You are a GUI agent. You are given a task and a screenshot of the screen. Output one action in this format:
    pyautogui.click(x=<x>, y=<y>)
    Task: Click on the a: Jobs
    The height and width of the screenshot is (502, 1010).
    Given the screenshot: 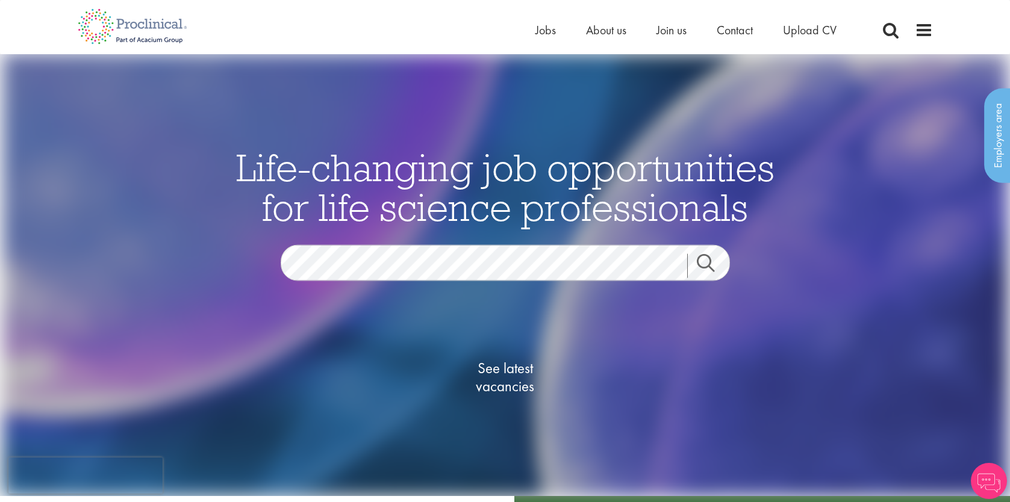 What is the action you would take?
    pyautogui.click(x=546, y=30)
    